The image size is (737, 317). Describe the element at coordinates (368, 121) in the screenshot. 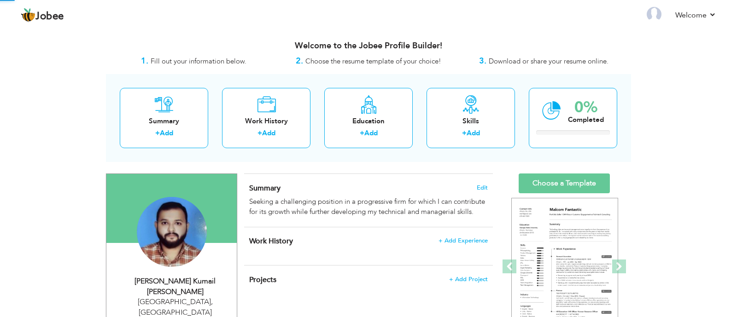

I see `div: Education` at that location.